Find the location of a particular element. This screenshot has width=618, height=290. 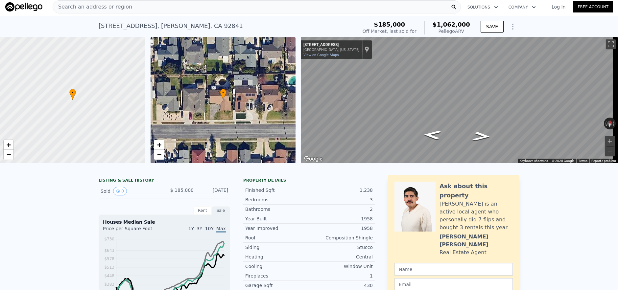

a: Show location on map is located at coordinates (367, 50).